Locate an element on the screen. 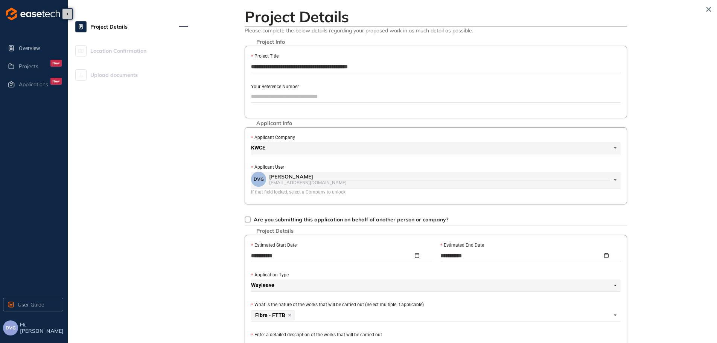 The image size is (717, 343). button: User Guide is located at coordinates (33, 304).